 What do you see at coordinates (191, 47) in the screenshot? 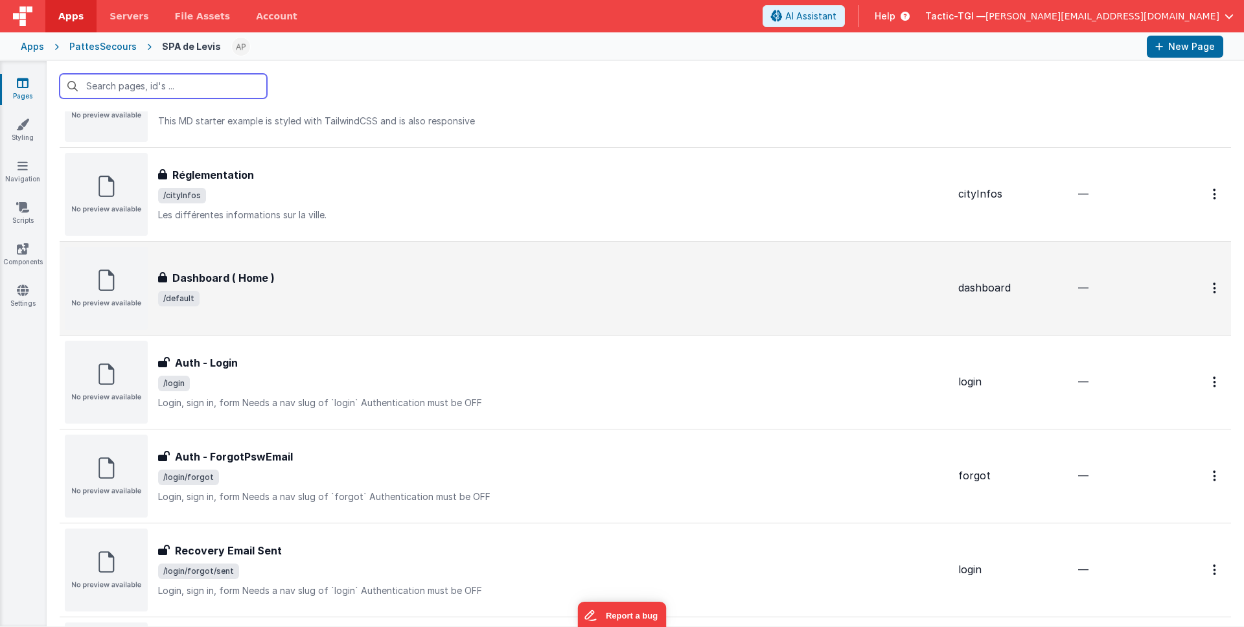
I see `div: SPA de Levis` at bounding box center [191, 47].